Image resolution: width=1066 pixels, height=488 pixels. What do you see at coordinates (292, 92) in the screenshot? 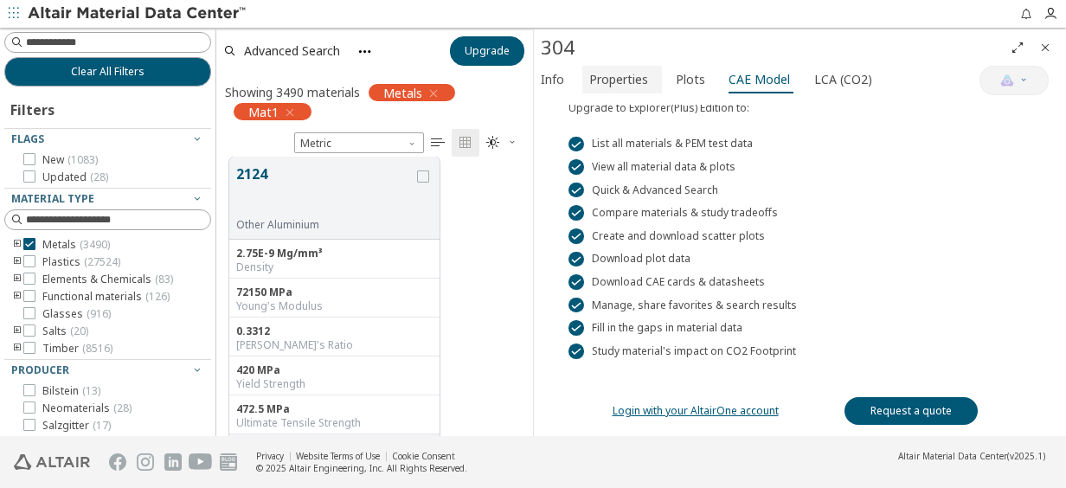
I see `div: Showing 3490 materials` at bounding box center [292, 92].